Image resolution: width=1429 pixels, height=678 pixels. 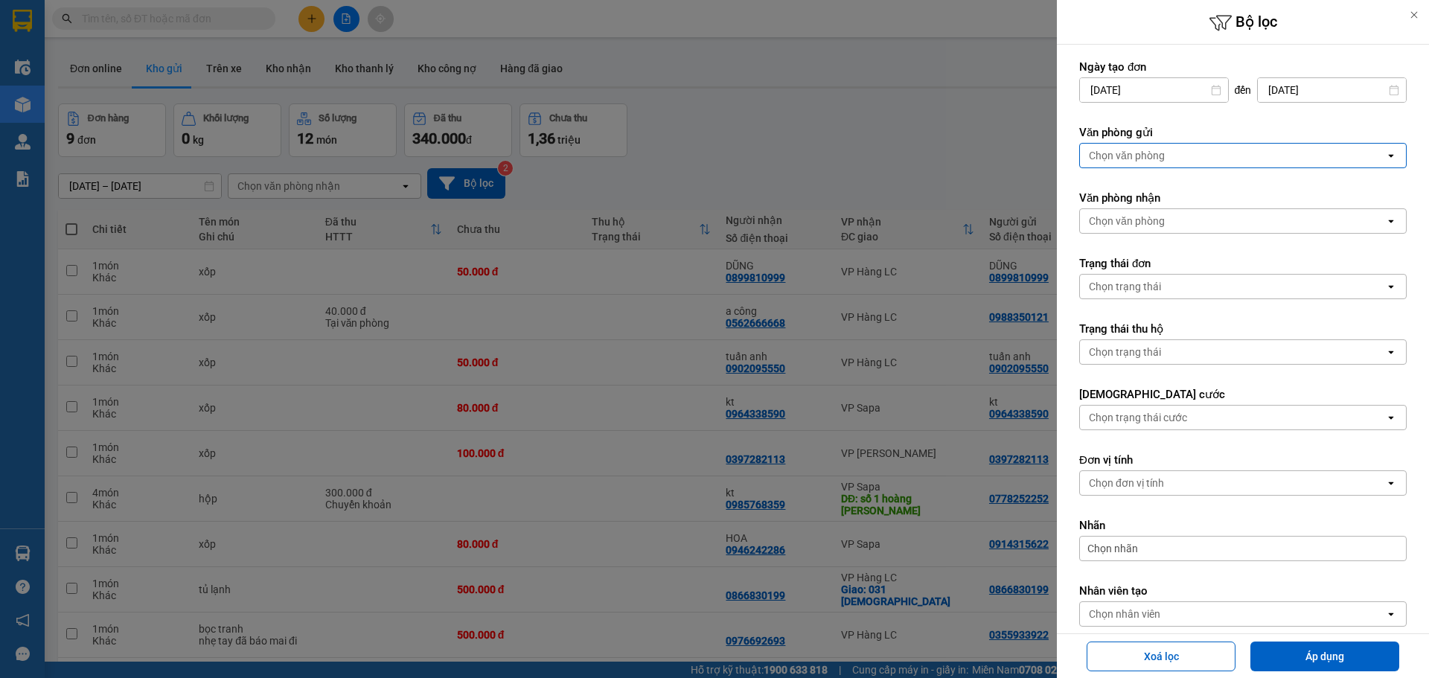 I want to click on label: Nhãn, so click(x=1243, y=526).